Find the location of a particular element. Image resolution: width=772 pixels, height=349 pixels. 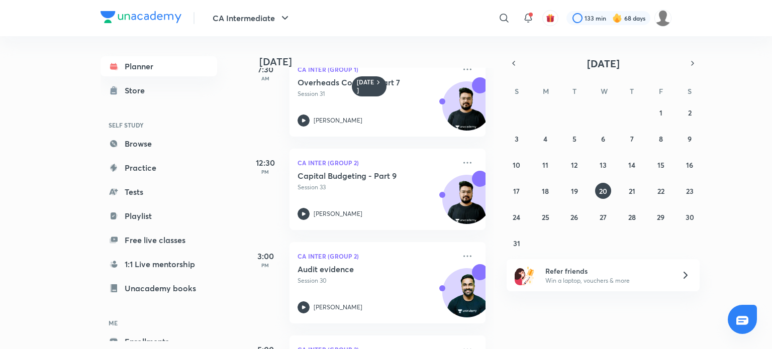

abbr: August 30, 2025 is located at coordinates (689, 217).